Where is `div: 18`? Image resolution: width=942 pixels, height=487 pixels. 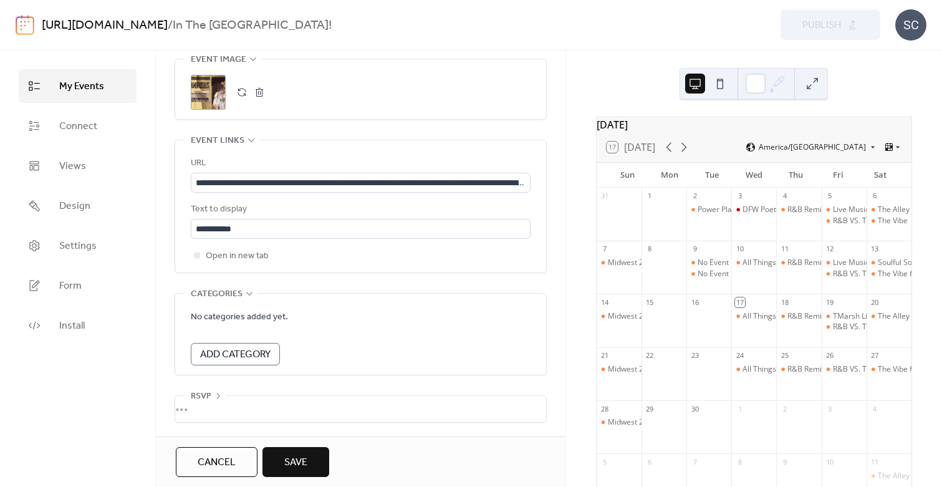 div: 18 is located at coordinates (785, 302).